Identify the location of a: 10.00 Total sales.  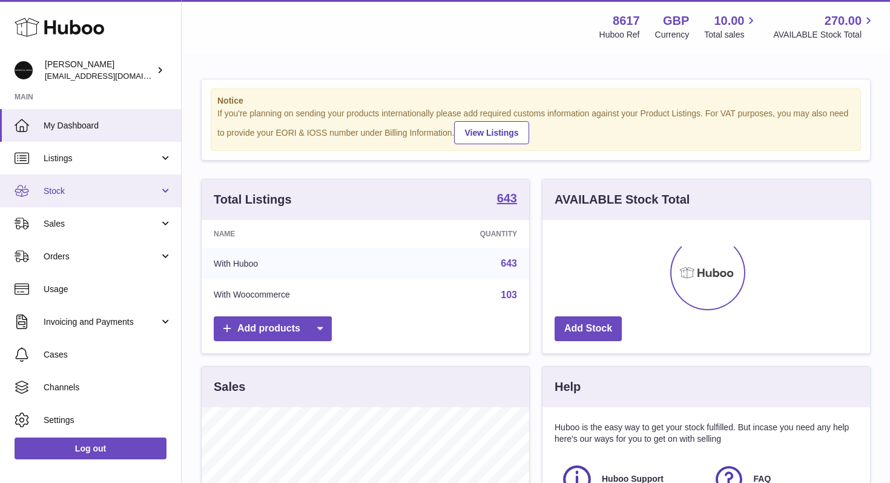
(731, 27).